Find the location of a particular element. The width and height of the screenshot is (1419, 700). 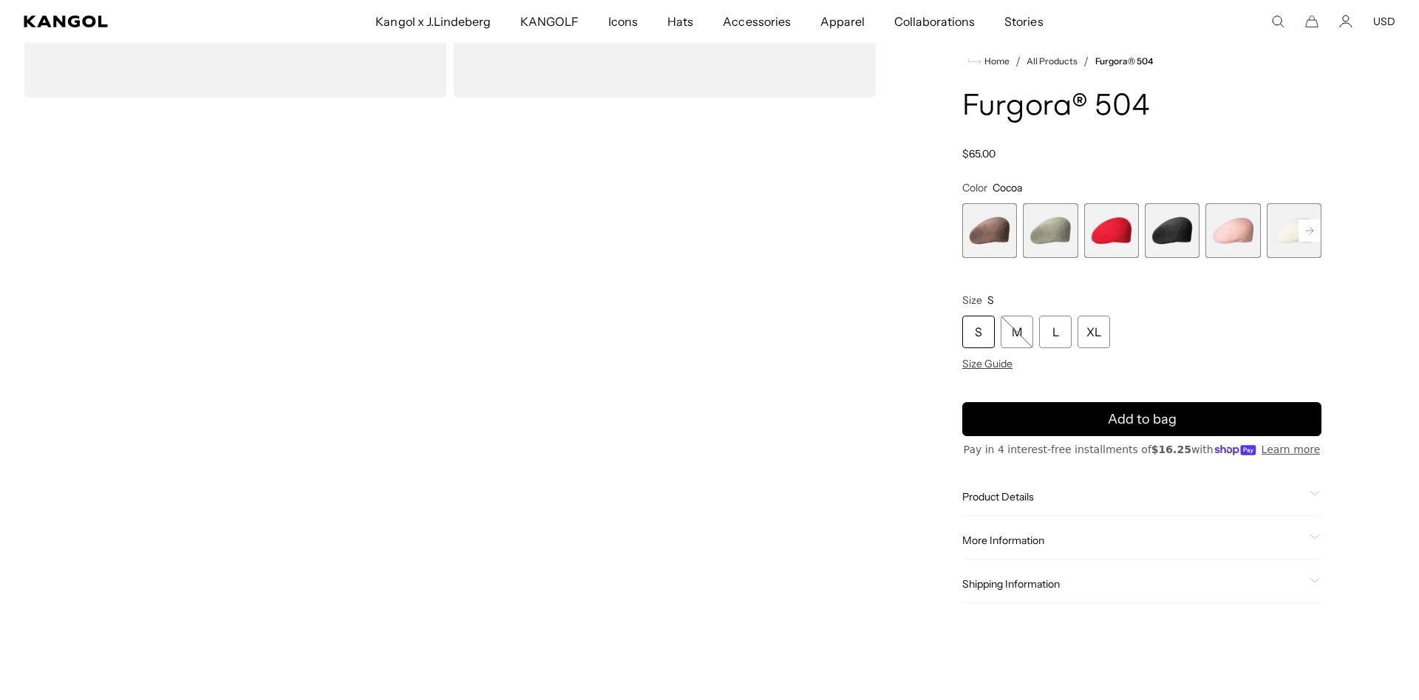

div: XL is located at coordinates (1094, 333).